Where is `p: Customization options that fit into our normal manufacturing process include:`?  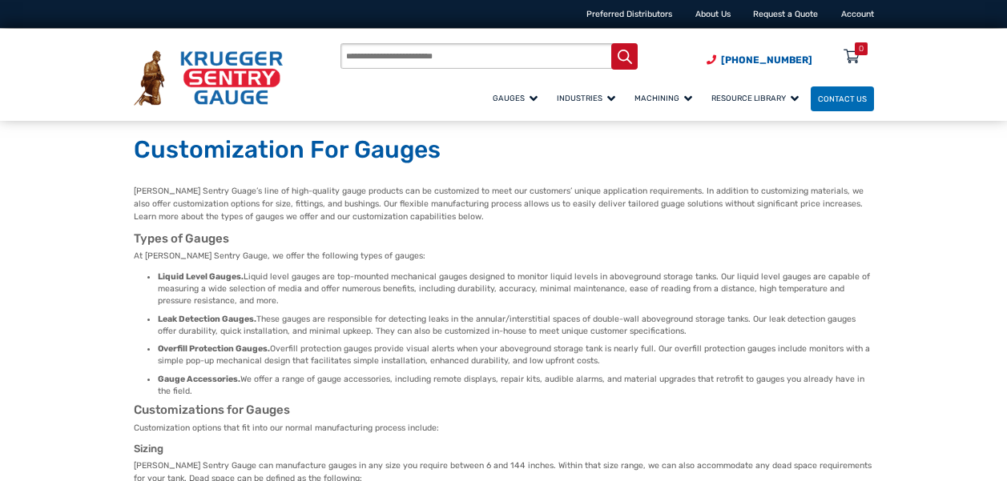 p: Customization options that fit into our normal manufacturing process include: is located at coordinates (504, 429).